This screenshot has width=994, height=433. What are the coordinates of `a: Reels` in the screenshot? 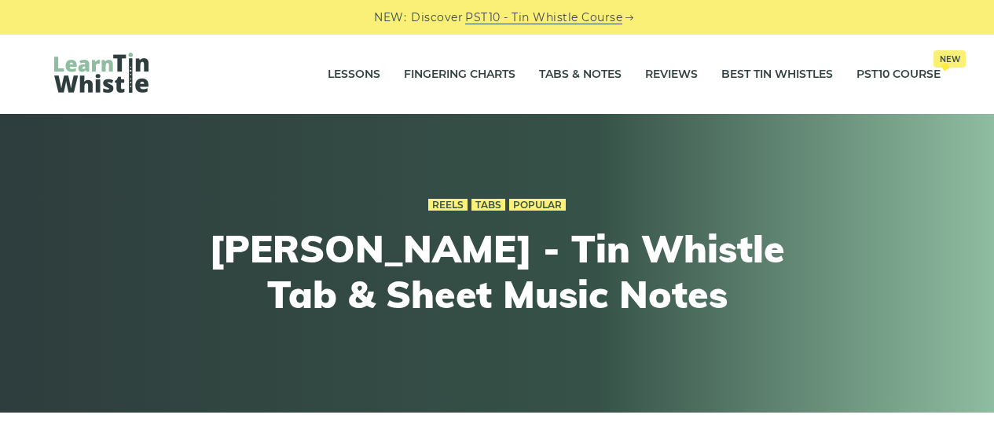 It's located at (448, 205).